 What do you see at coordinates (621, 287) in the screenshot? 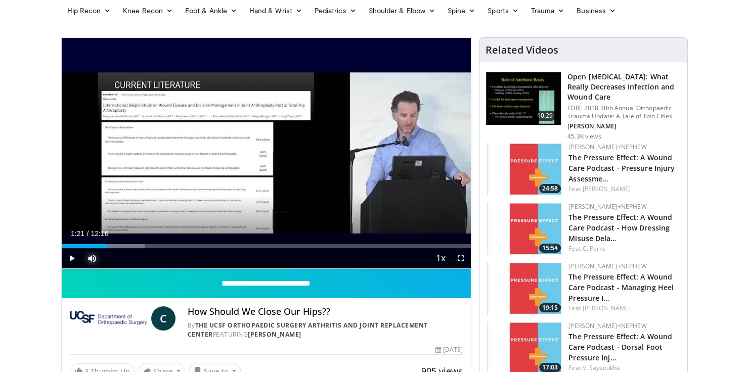
I see `a: The Pressure Effect: A Wound Care Podcast - Managing Heel Pressure I…` at bounding box center [621, 287].